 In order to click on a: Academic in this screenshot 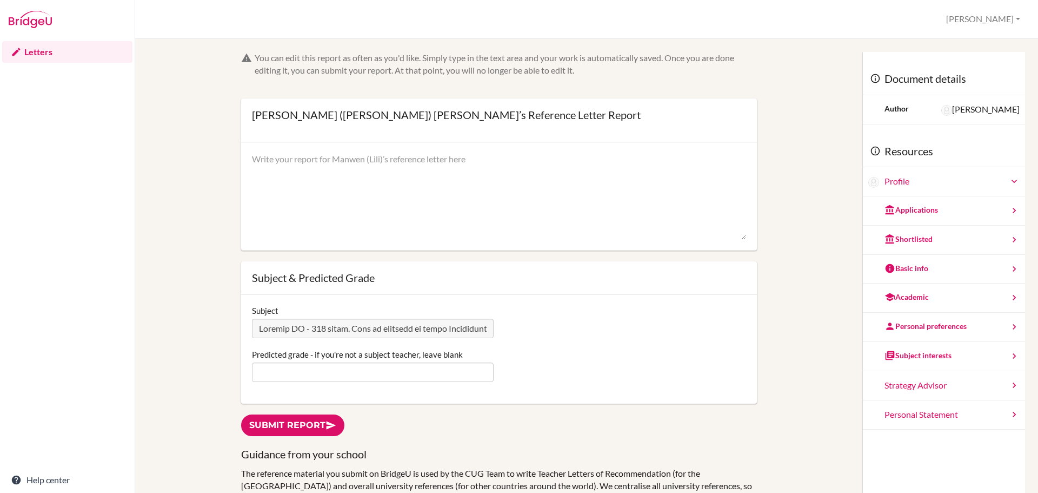, I will do `click(944, 298)`.